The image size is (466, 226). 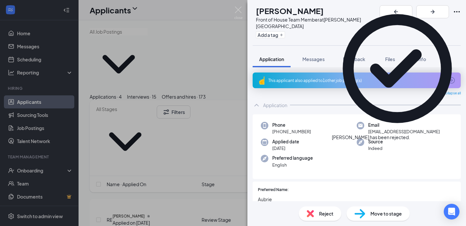 What do you see at coordinates (375, 142) in the screenshot?
I see `span: Source` at bounding box center [375, 142].